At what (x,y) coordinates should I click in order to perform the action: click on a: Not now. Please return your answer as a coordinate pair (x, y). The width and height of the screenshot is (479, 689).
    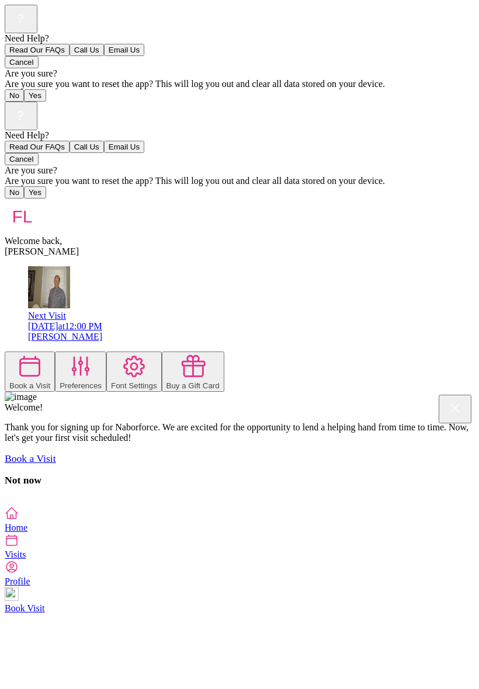
    Looking at the image, I should click on (23, 480).